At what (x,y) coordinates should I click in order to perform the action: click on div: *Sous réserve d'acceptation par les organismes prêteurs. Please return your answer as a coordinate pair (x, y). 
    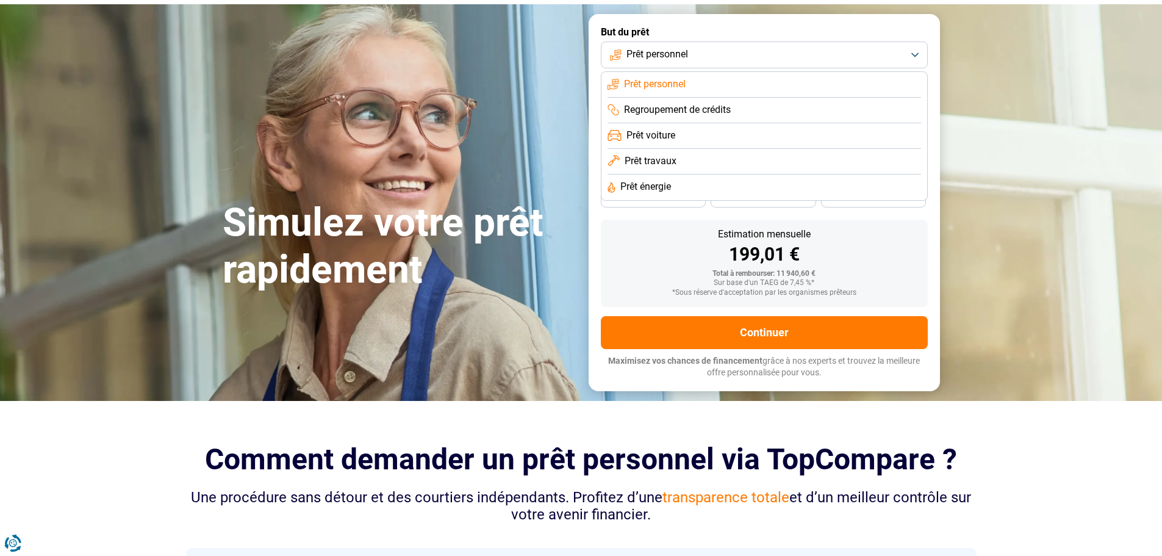
    Looking at the image, I should click on (764, 293).